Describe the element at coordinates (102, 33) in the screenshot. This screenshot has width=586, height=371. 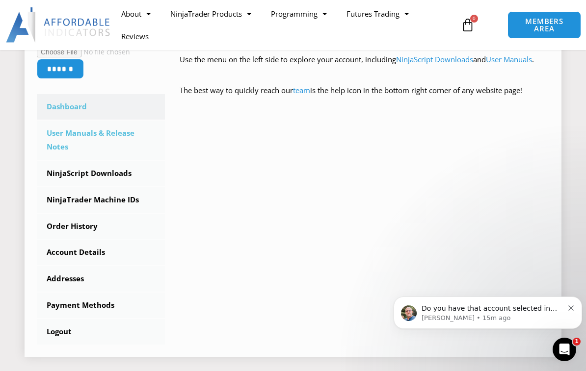
I see `p: Do you have that account selected in your chart you are placing trades on?` at that location.